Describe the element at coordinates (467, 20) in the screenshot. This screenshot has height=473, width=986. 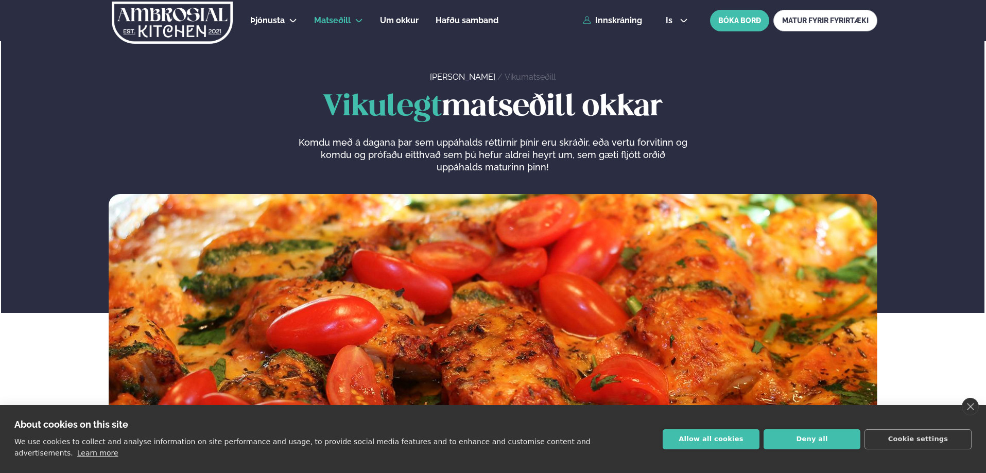
I see `span: Hafðu samband` at that location.